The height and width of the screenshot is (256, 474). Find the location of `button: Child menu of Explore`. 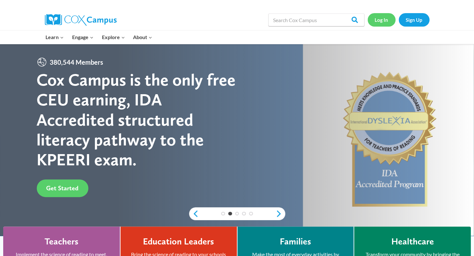

button: Child menu of Explore is located at coordinates (113, 37).